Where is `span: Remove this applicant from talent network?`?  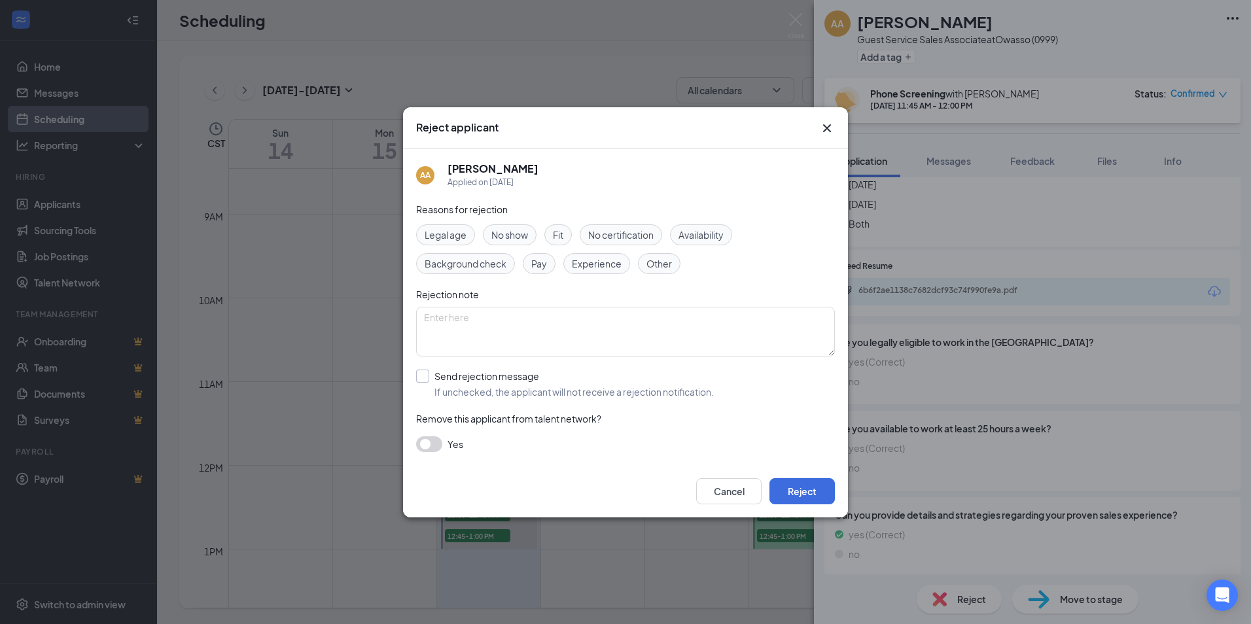
span: Remove this applicant from talent network? is located at coordinates (508, 419).